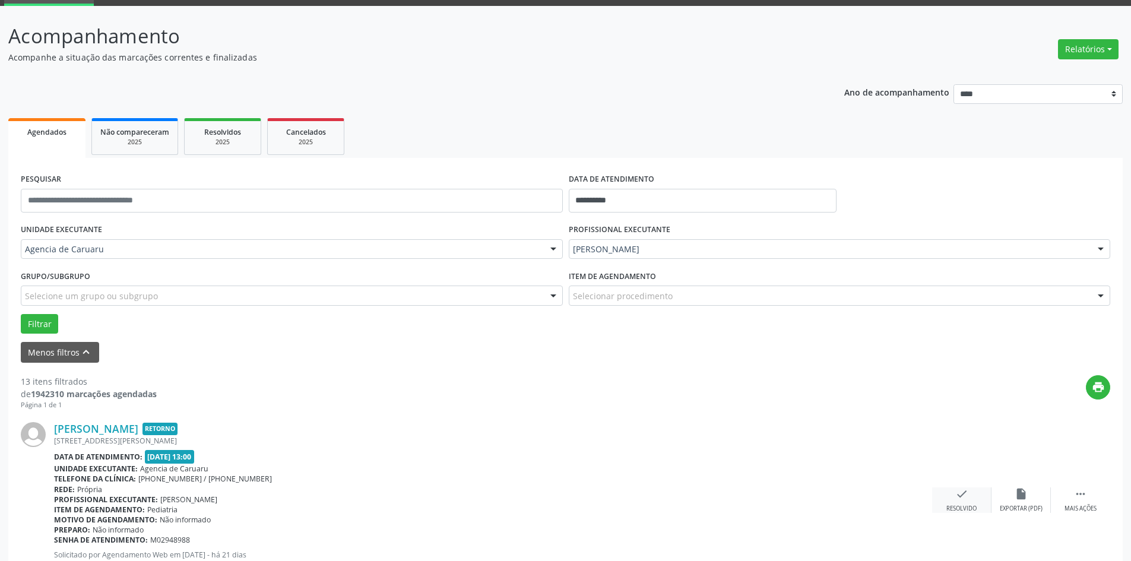 This screenshot has width=1131, height=561. I want to click on label: PROFISSIONAL EXECUTANTE, so click(619, 230).